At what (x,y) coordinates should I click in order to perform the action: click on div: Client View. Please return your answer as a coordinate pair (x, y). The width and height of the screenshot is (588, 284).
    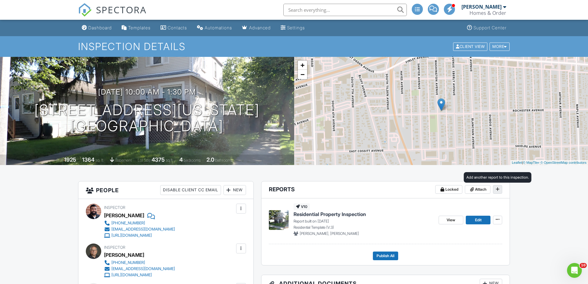
    Looking at the image, I should click on (470, 46).